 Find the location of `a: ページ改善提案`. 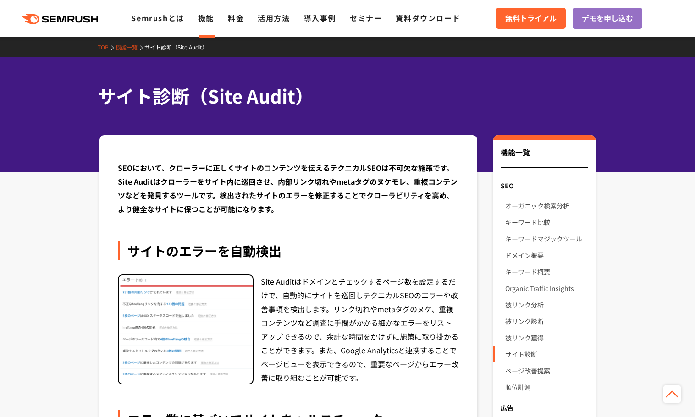

a: ページ改善提案 is located at coordinates (546, 371).